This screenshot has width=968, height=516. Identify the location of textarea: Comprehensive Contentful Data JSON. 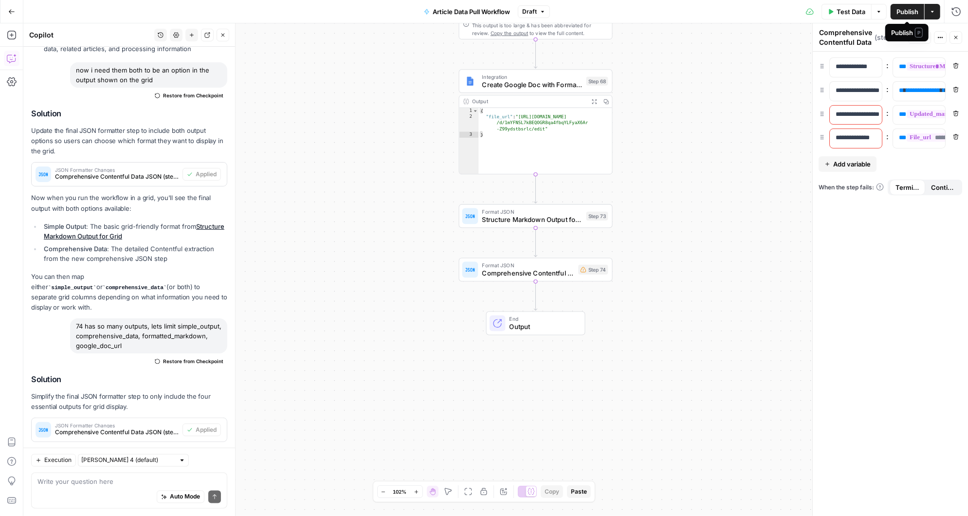
(846, 42).